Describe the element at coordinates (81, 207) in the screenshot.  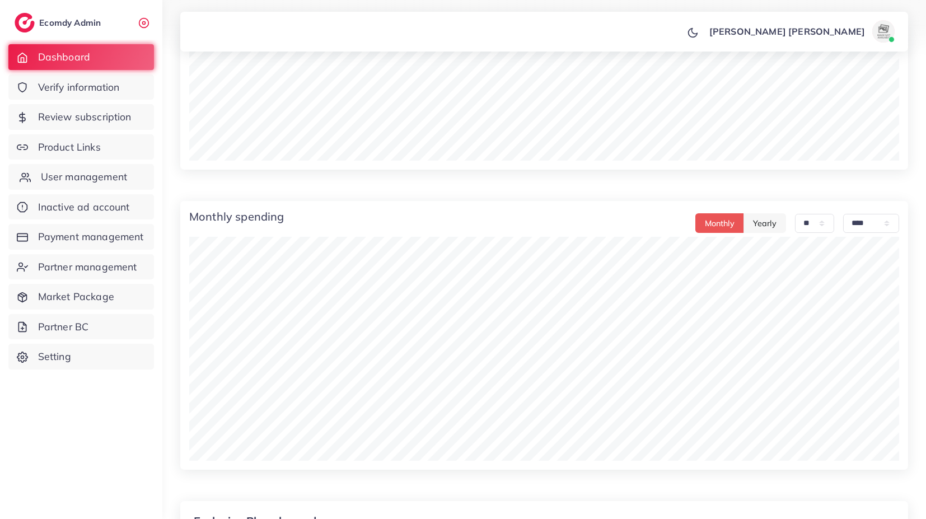
I see `a: Inactive ad account` at that location.